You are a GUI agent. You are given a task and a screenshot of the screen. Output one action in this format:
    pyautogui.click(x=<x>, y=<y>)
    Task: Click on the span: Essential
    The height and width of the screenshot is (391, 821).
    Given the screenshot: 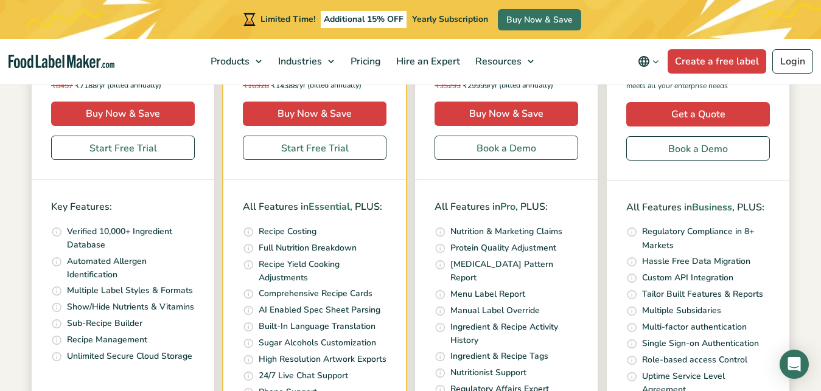 What is the action you would take?
    pyautogui.click(x=329, y=207)
    